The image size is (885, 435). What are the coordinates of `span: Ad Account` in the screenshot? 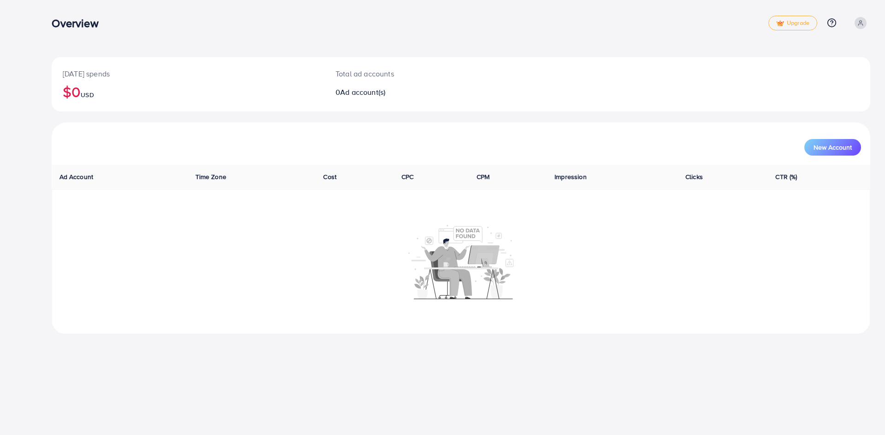 It's located at (76, 177).